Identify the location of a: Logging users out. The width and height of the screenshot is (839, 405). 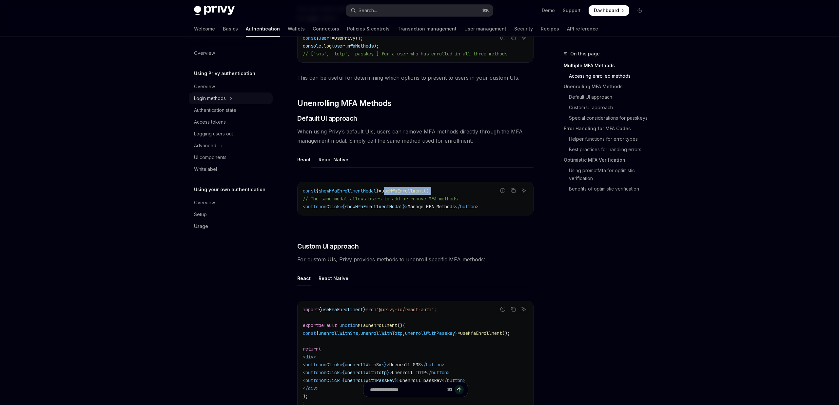
(231, 134).